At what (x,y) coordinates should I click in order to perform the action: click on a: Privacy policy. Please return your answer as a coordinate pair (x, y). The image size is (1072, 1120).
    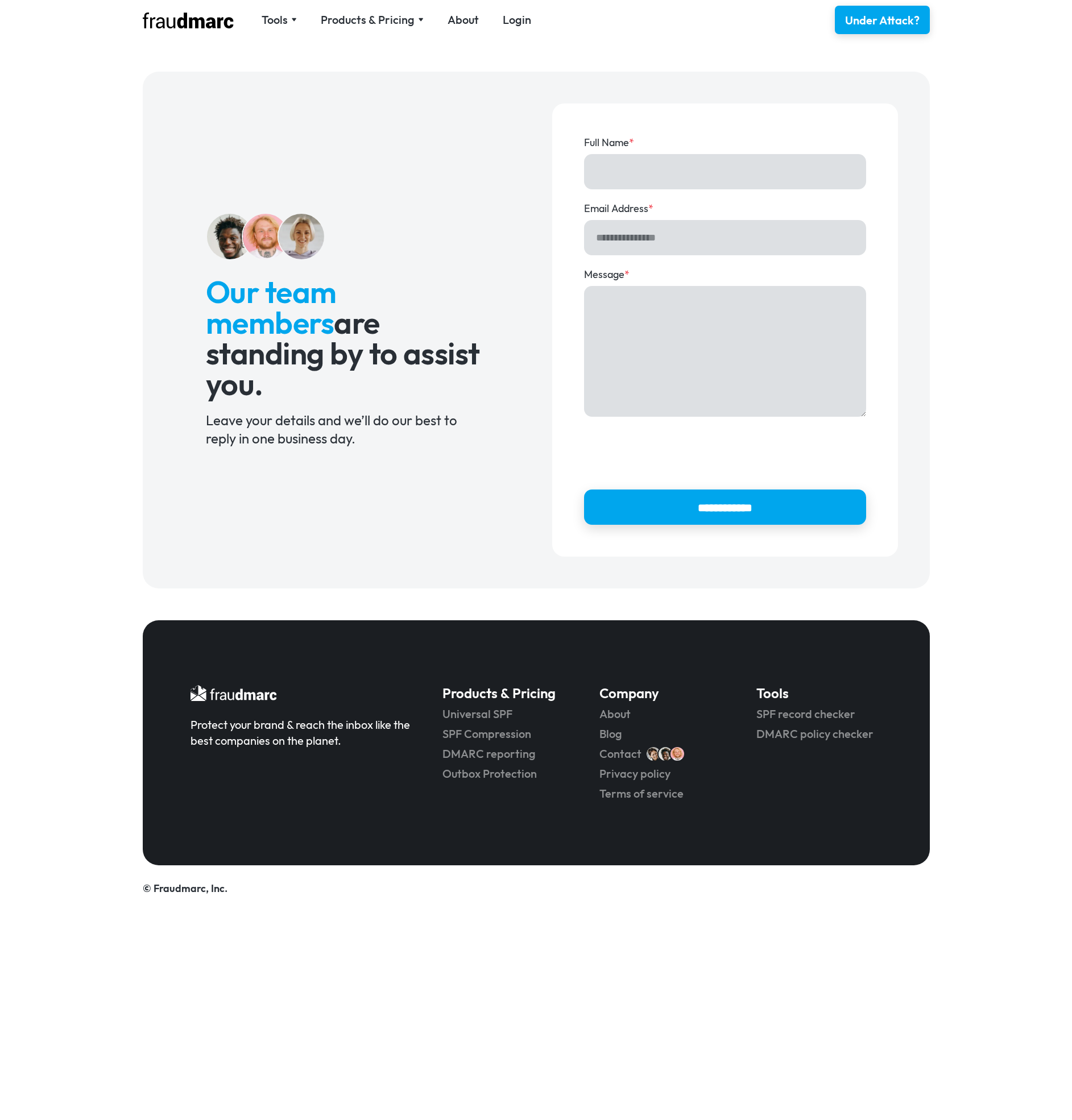
    Looking at the image, I should click on (662, 774).